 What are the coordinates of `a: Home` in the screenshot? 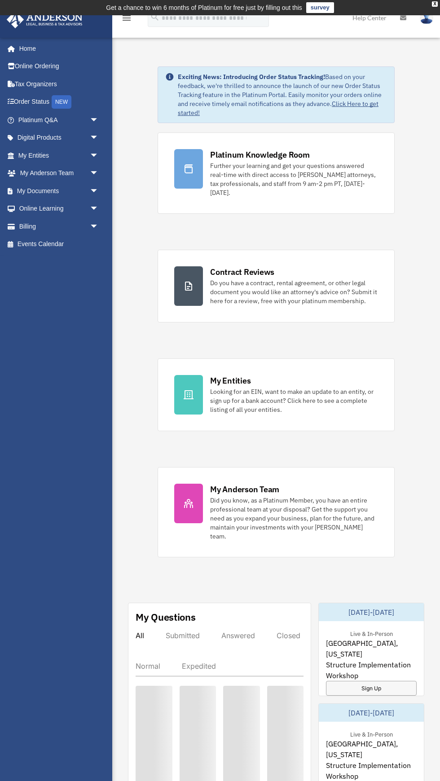 It's located at (57, 48).